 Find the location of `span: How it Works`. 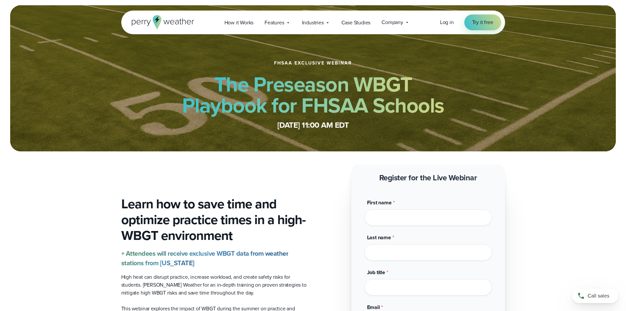

span: How it Works is located at coordinates (239, 23).